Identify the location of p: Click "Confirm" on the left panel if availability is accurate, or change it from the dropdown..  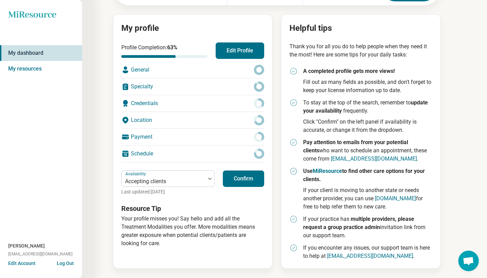
(368, 126).